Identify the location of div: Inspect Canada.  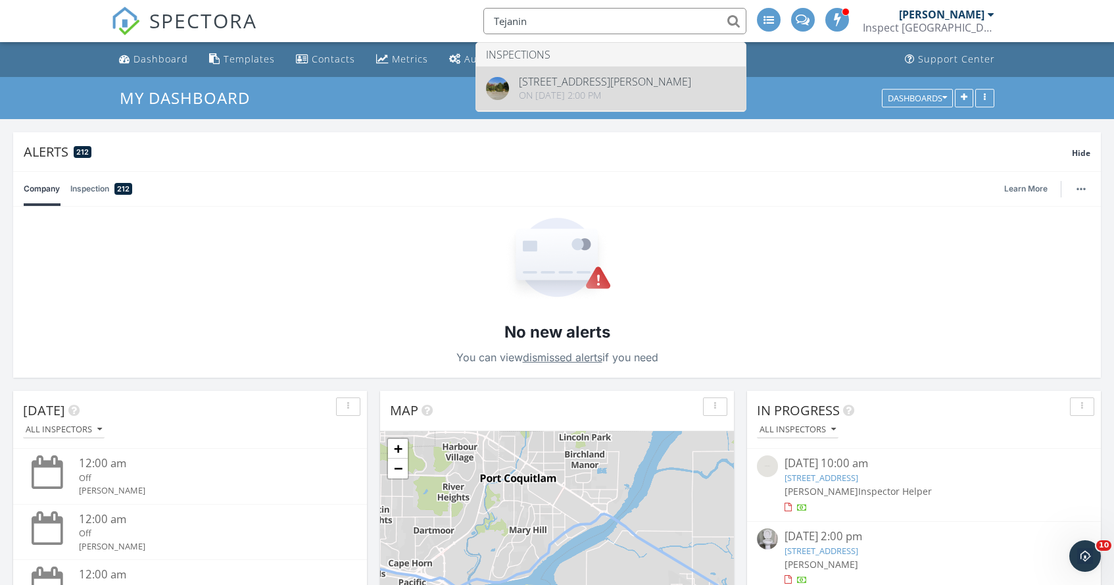
(929, 28).